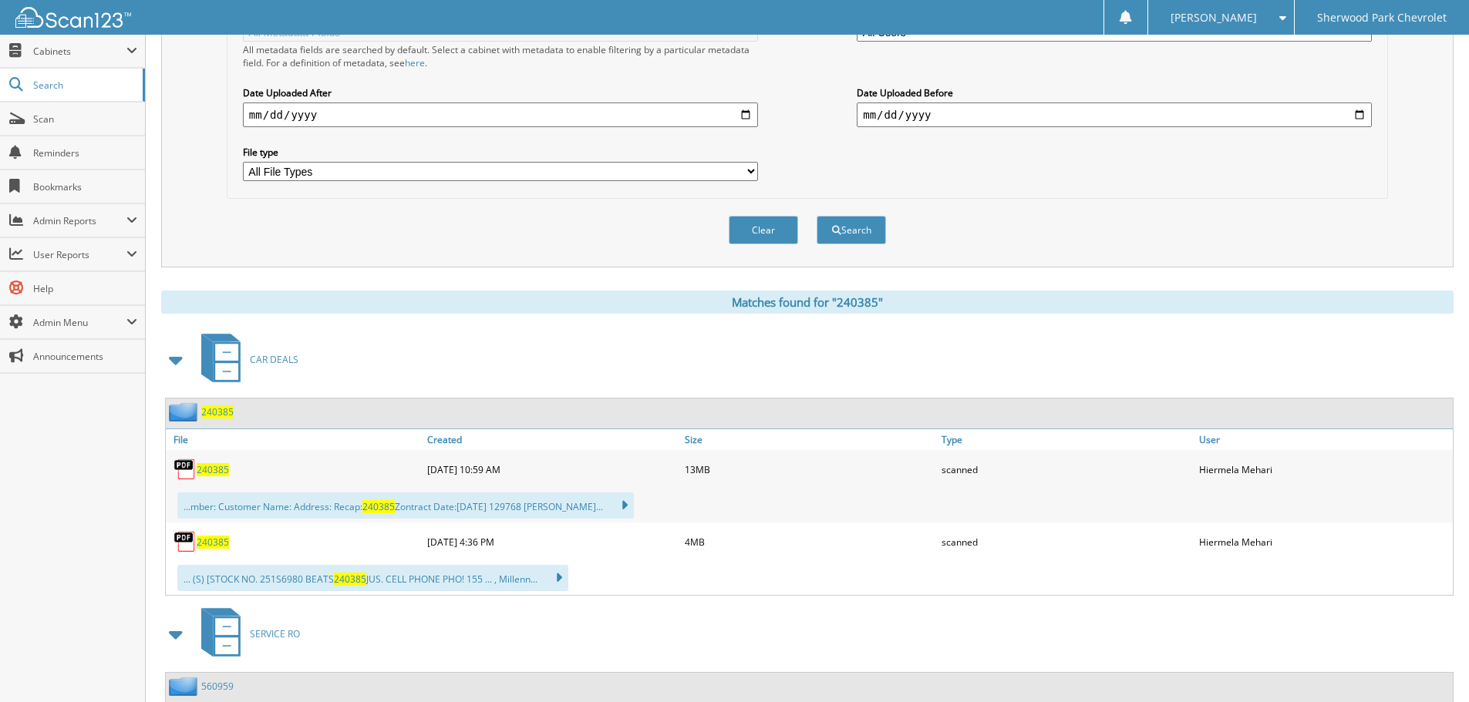 This screenshot has height=702, width=1469. I want to click on span: Bookmarks, so click(85, 187).